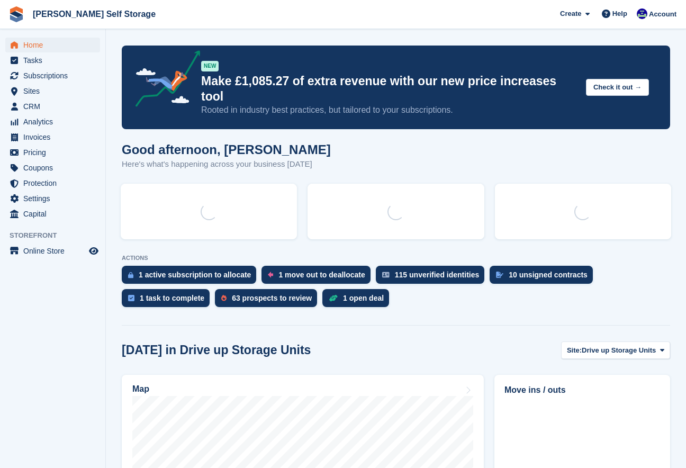 This screenshot has width=686, height=468. Describe the element at coordinates (131, 275) in the screenshot. I see `img: active_subscription_to_allocate_icon-d502201f5373d7db506a760aba3b589e785aa758c864c3986d89f69b8ff3...` at that location.